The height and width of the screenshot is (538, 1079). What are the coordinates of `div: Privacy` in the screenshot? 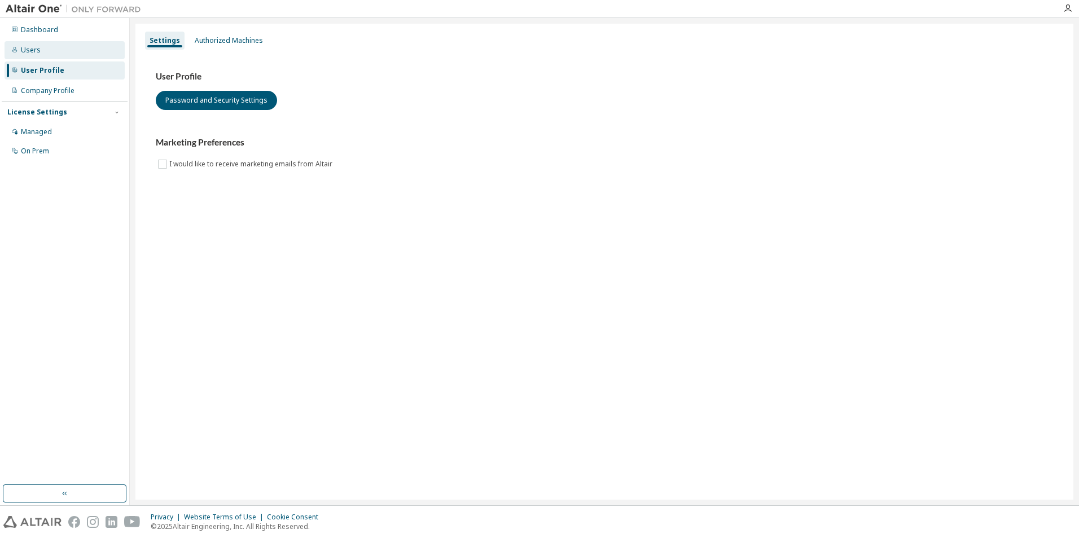 It's located at (167, 517).